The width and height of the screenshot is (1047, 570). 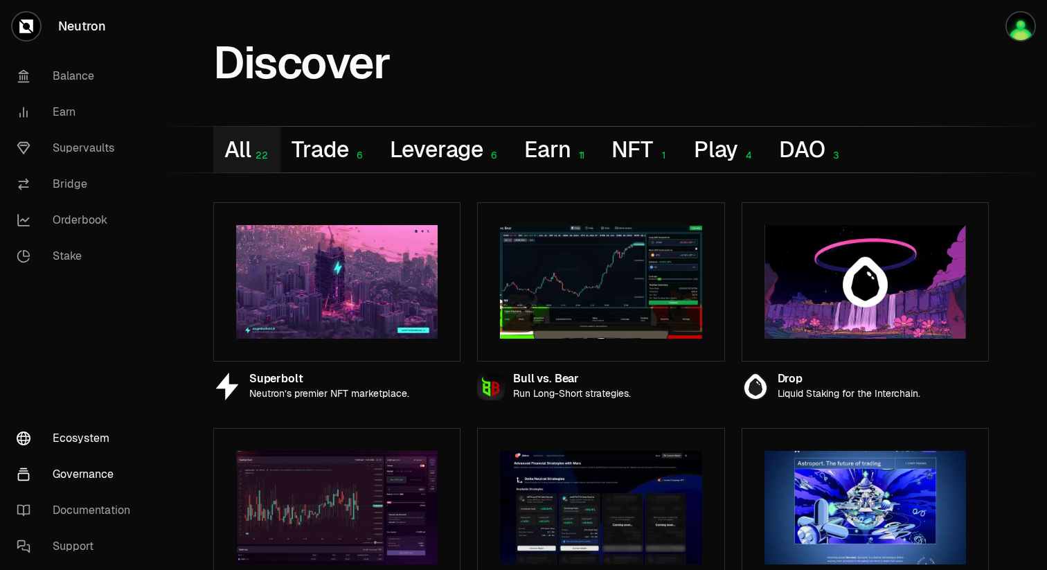 What do you see at coordinates (557, 150) in the screenshot?
I see `button: Earn` at bounding box center [557, 150].